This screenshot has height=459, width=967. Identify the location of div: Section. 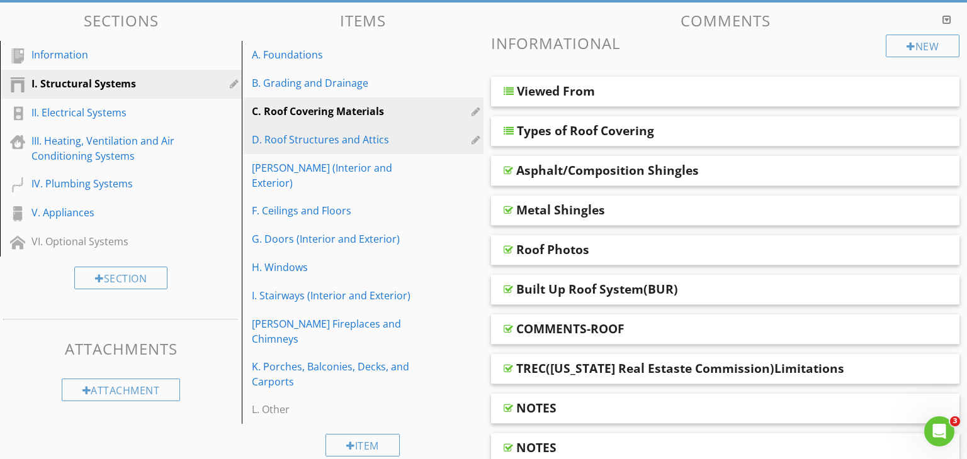
(121, 278).